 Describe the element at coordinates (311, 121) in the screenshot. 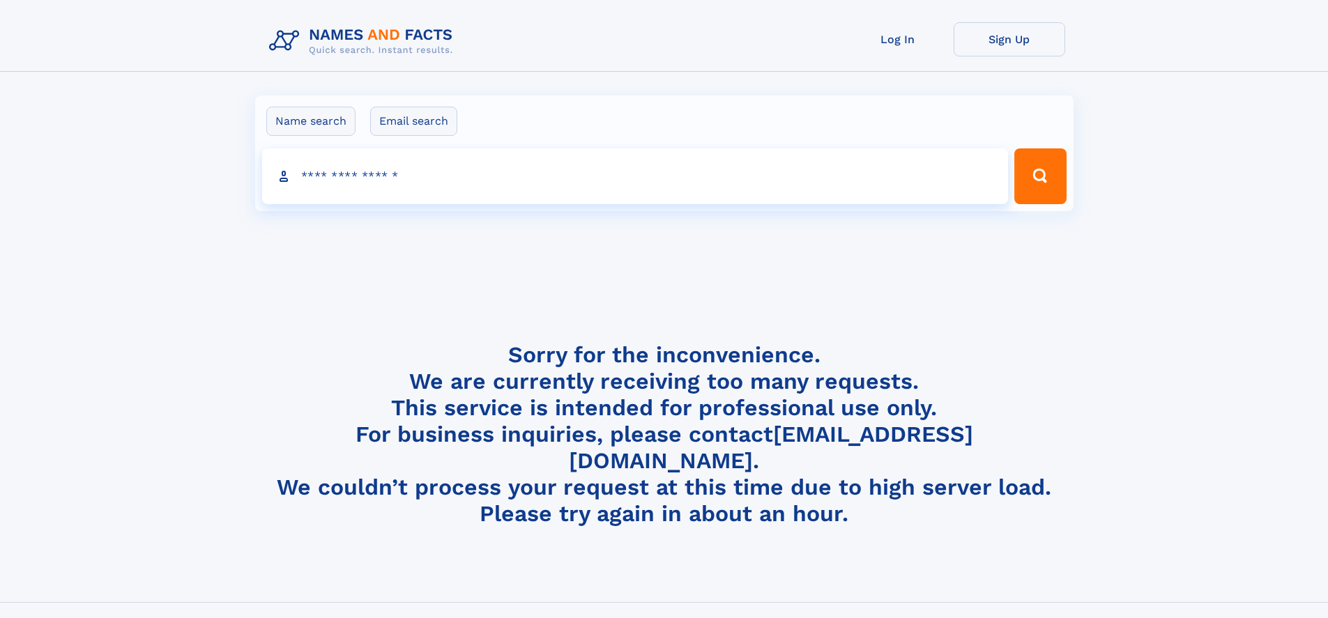

I see `label: Name search` at that location.